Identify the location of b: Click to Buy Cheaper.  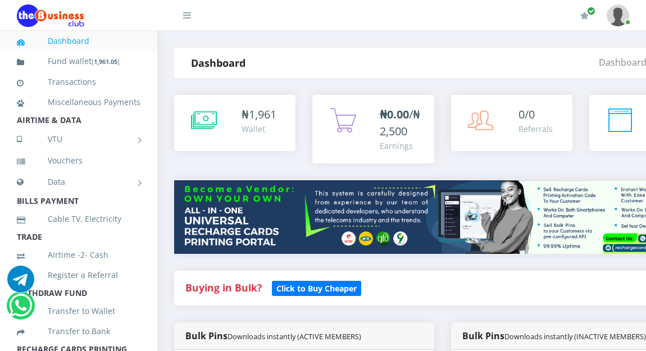
(316, 288).